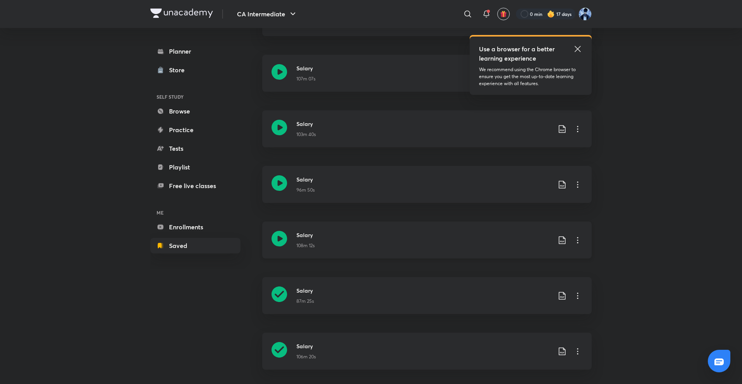  What do you see at coordinates (196, 51) in the screenshot?
I see `a: Planner` at bounding box center [196, 51].